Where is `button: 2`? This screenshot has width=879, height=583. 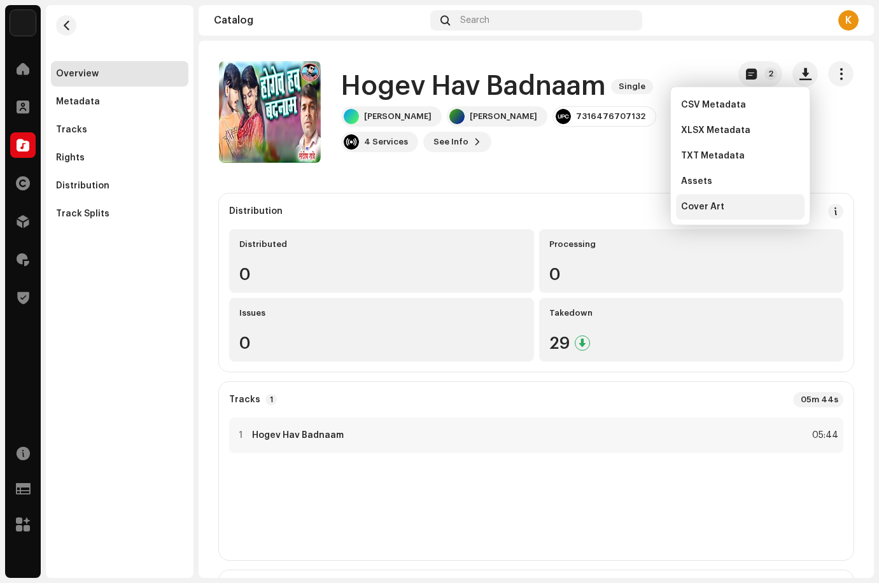
button: 2 is located at coordinates (760, 74).